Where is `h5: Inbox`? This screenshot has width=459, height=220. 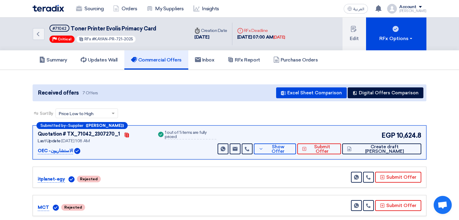
h5: Inbox is located at coordinates (204, 60).